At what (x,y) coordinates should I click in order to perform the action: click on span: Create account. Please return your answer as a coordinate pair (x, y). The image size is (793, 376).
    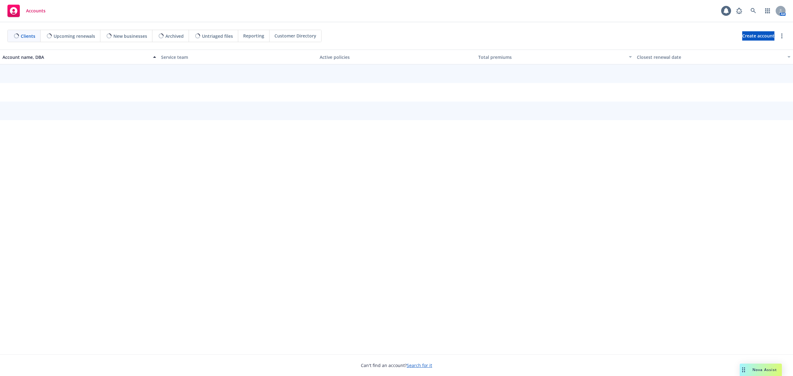
    Looking at the image, I should click on (759, 36).